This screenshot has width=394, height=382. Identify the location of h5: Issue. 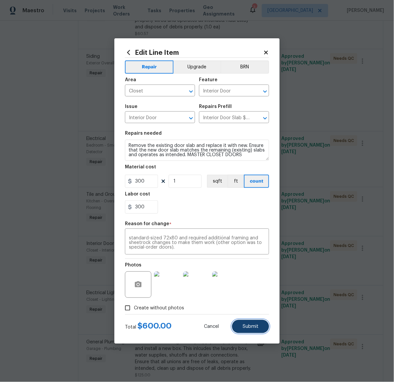
(131, 107).